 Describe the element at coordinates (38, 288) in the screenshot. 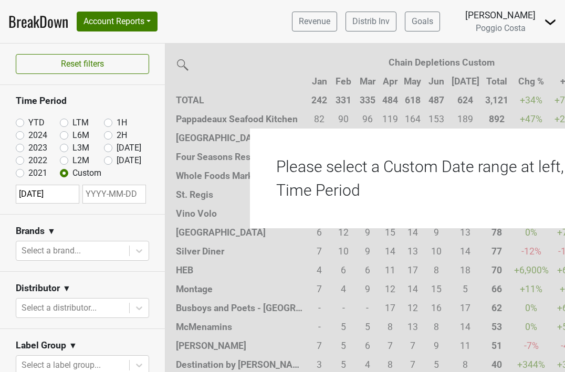

I see `h3: Distributor` at that location.